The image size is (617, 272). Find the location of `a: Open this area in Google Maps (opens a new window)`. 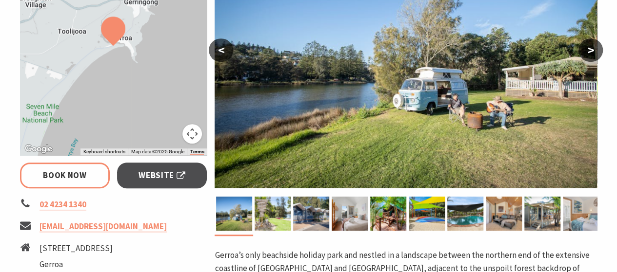

a: Open this area in Google Maps (opens a new window) is located at coordinates (39, 149).